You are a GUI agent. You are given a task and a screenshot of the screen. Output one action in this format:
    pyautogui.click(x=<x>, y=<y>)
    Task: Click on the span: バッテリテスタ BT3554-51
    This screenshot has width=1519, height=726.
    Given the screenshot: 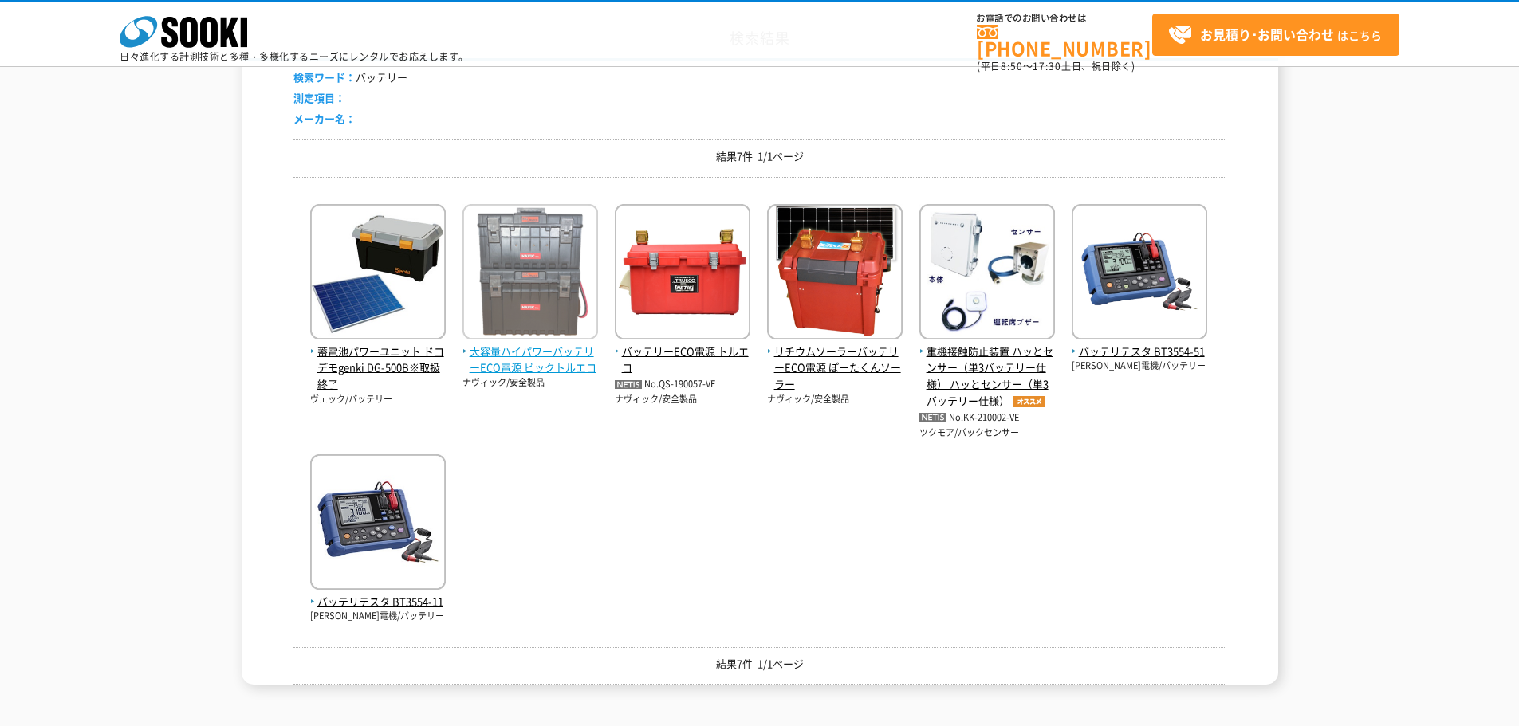 What is the action you would take?
    pyautogui.click(x=1140, y=352)
    